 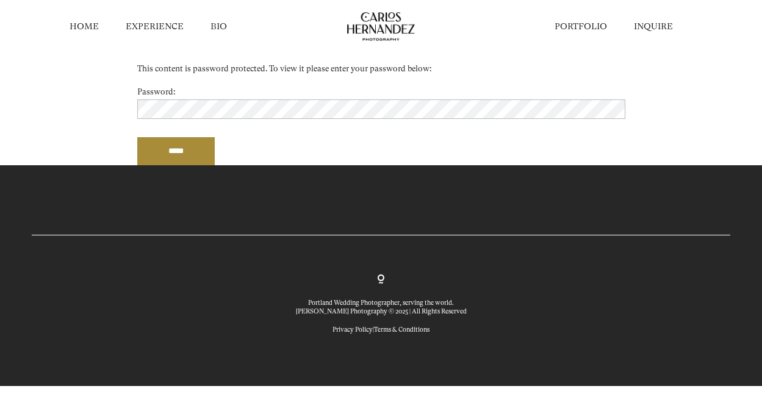 What do you see at coordinates (218, 27) in the screenshot?
I see `a: BIO` at bounding box center [218, 27].